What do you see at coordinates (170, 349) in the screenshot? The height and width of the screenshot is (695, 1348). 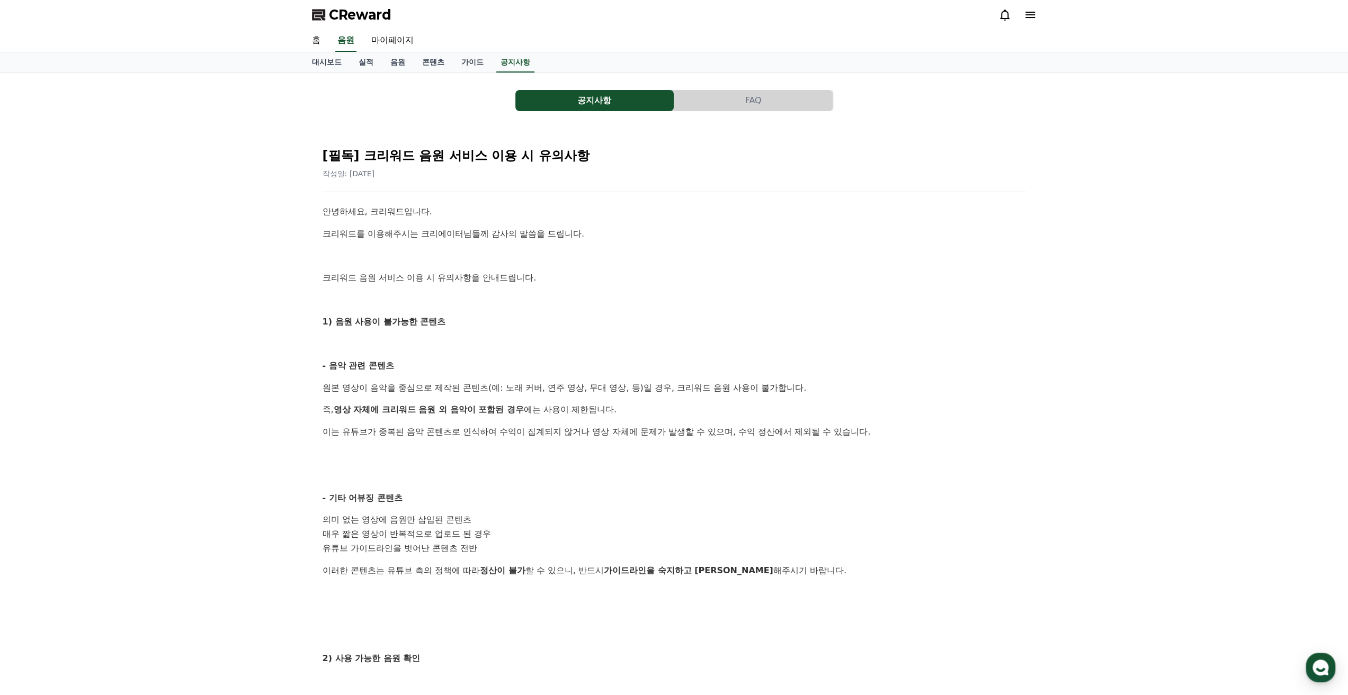 I see `a: 설정` at bounding box center [170, 349].